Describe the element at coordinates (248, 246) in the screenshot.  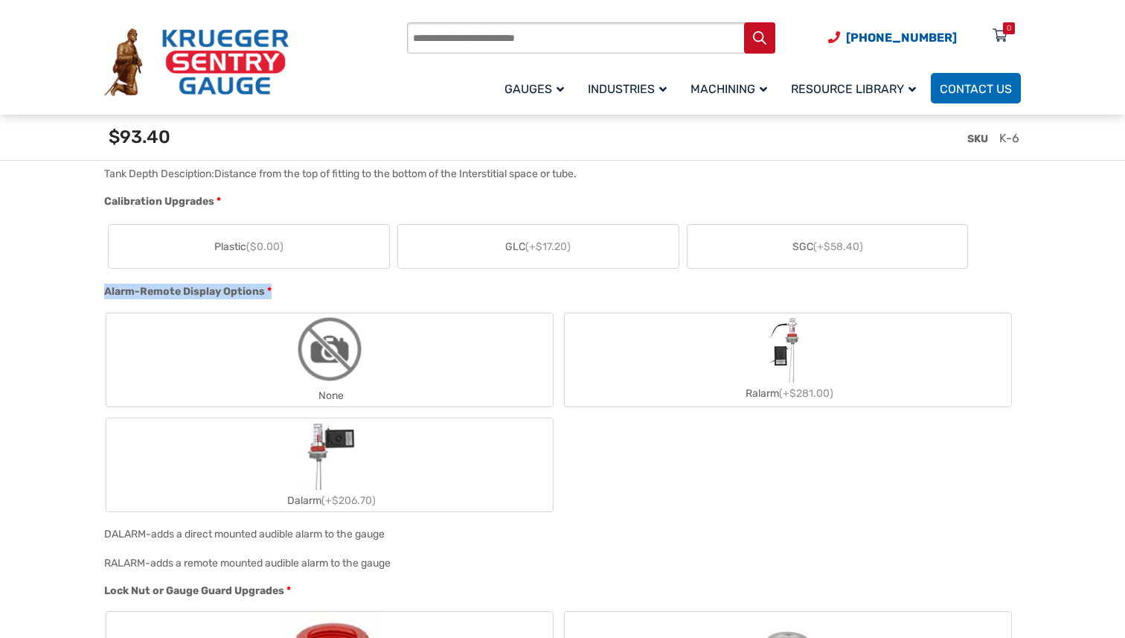
I see `span: Plastic` at that location.